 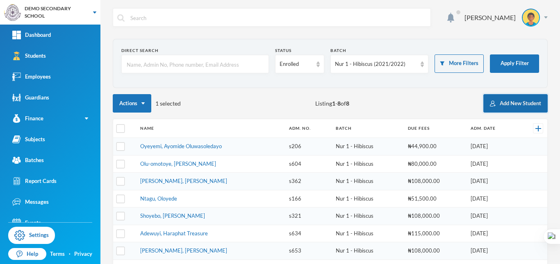 What do you see at coordinates (30, 202) in the screenshot?
I see `div: Messages` at bounding box center [30, 202].